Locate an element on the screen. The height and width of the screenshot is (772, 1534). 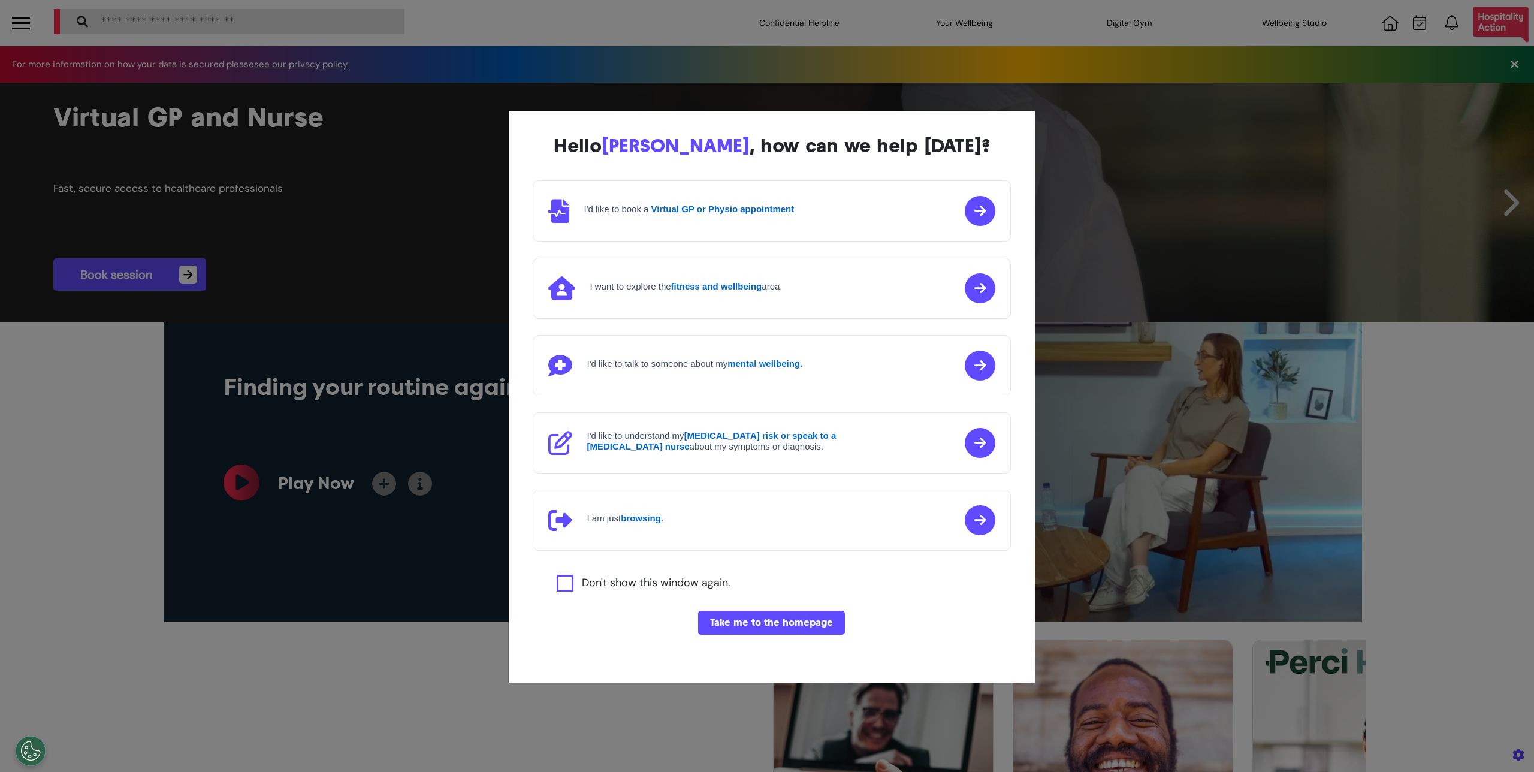
h4: I'd like to talk to someone about my is located at coordinates (695, 364).